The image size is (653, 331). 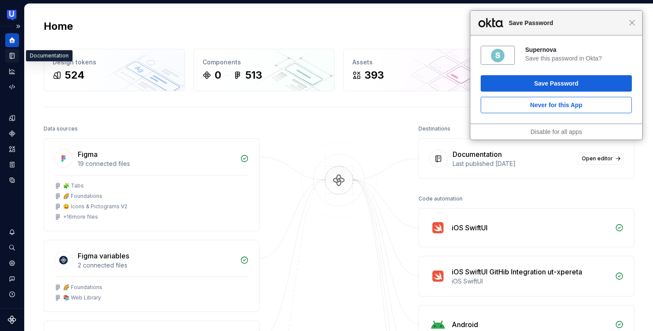 What do you see at coordinates (12, 248) in the screenshot?
I see `div: Search ⌘K` at bounding box center [12, 248].